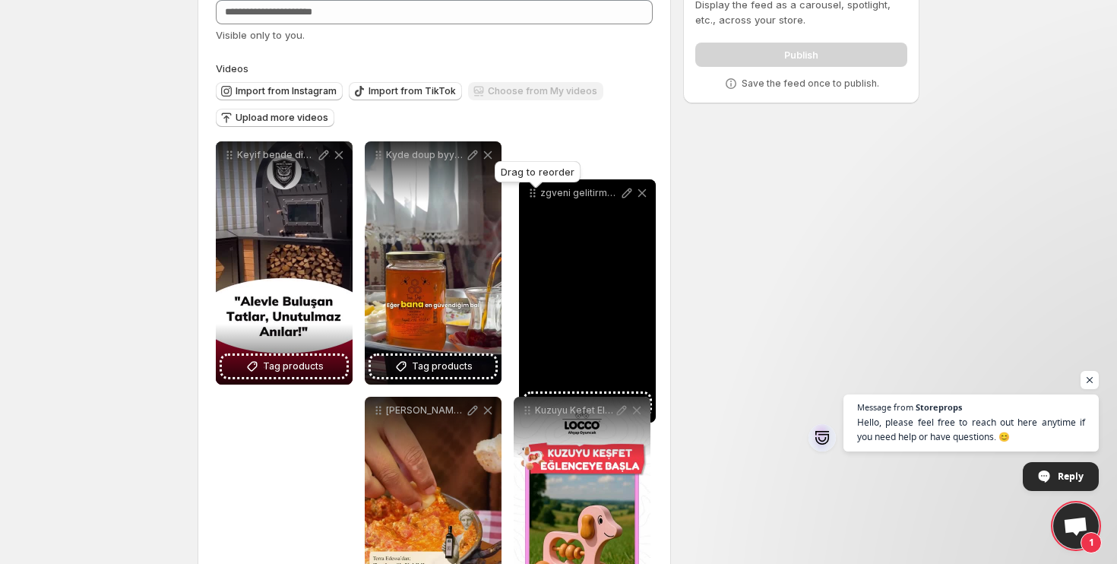  Describe the element at coordinates (405, 91) in the screenshot. I see `button: Import from TikTok` at that location.